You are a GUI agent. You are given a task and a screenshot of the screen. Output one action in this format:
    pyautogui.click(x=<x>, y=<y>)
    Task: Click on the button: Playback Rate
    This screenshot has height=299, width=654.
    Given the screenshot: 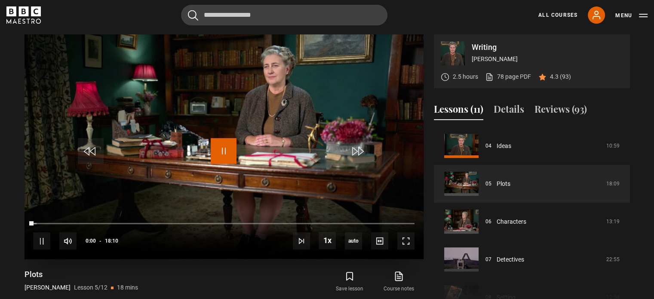 What is the action you would take?
    pyautogui.click(x=327, y=240)
    